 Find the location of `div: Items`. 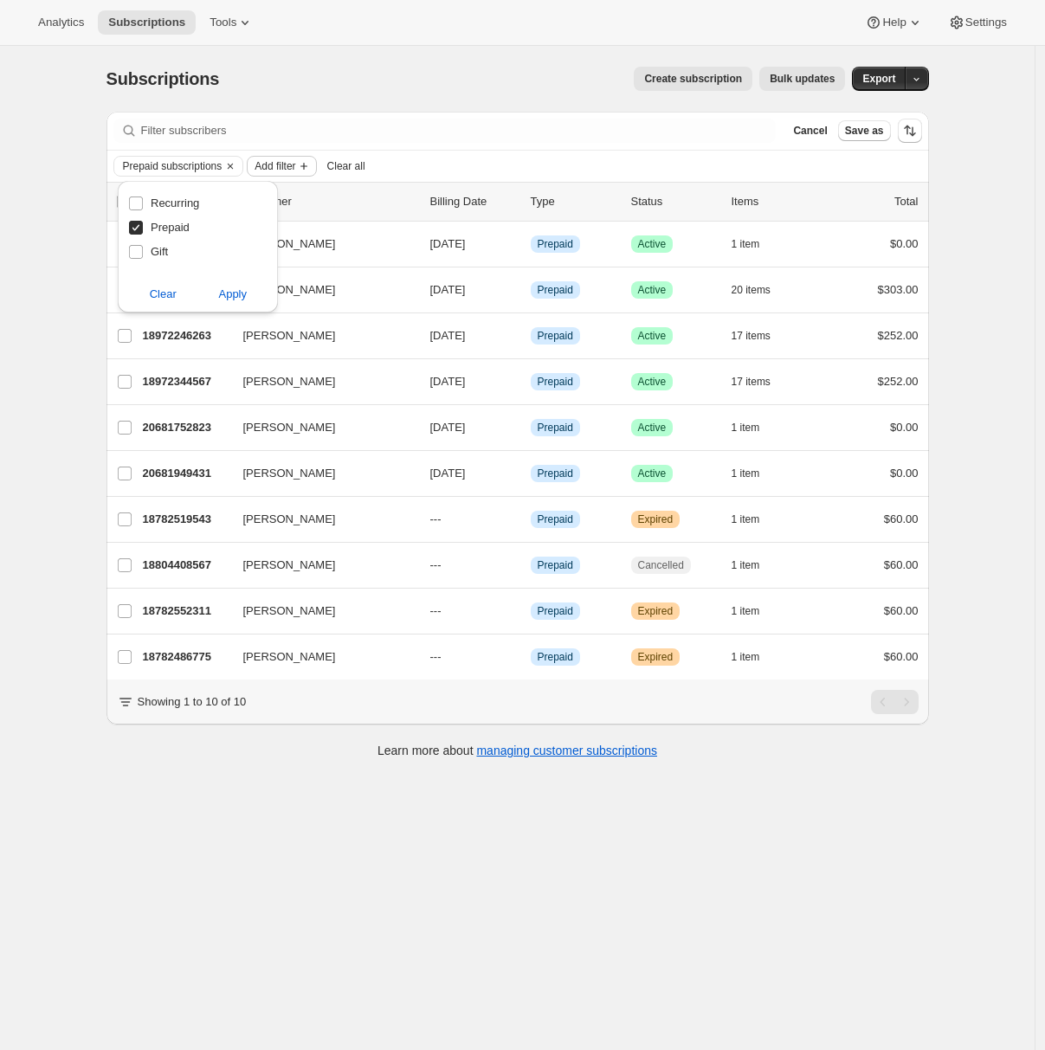

div: Items is located at coordinates (775, 202).